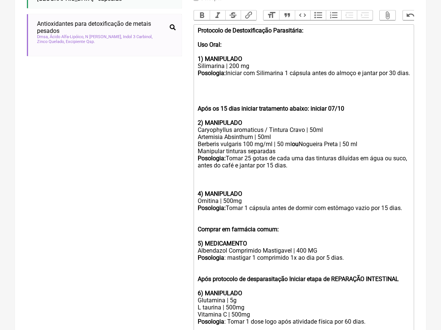 Image resolution: width=441 pixels, height=330 pixels. I want to click on div: Berberis vulgaris 100 mg/ml | 50 ml Nogueira Preta | 50 ml Manipular tinturas separadas, so click(304, 148).